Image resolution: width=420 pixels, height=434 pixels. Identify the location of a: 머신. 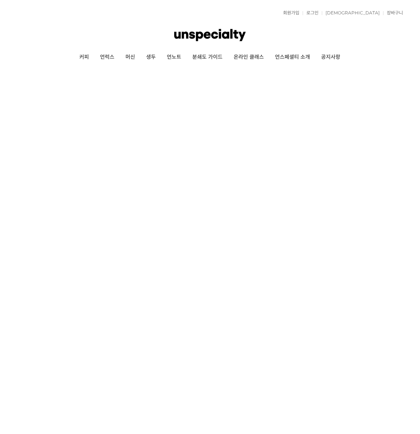
(130, 57).